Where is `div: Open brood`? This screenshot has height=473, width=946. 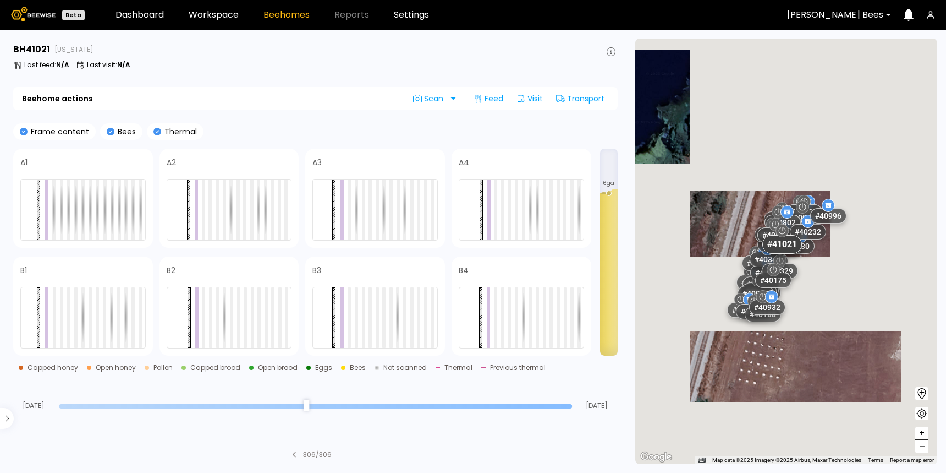 div: Open brood is located at coordinates (278, 368).